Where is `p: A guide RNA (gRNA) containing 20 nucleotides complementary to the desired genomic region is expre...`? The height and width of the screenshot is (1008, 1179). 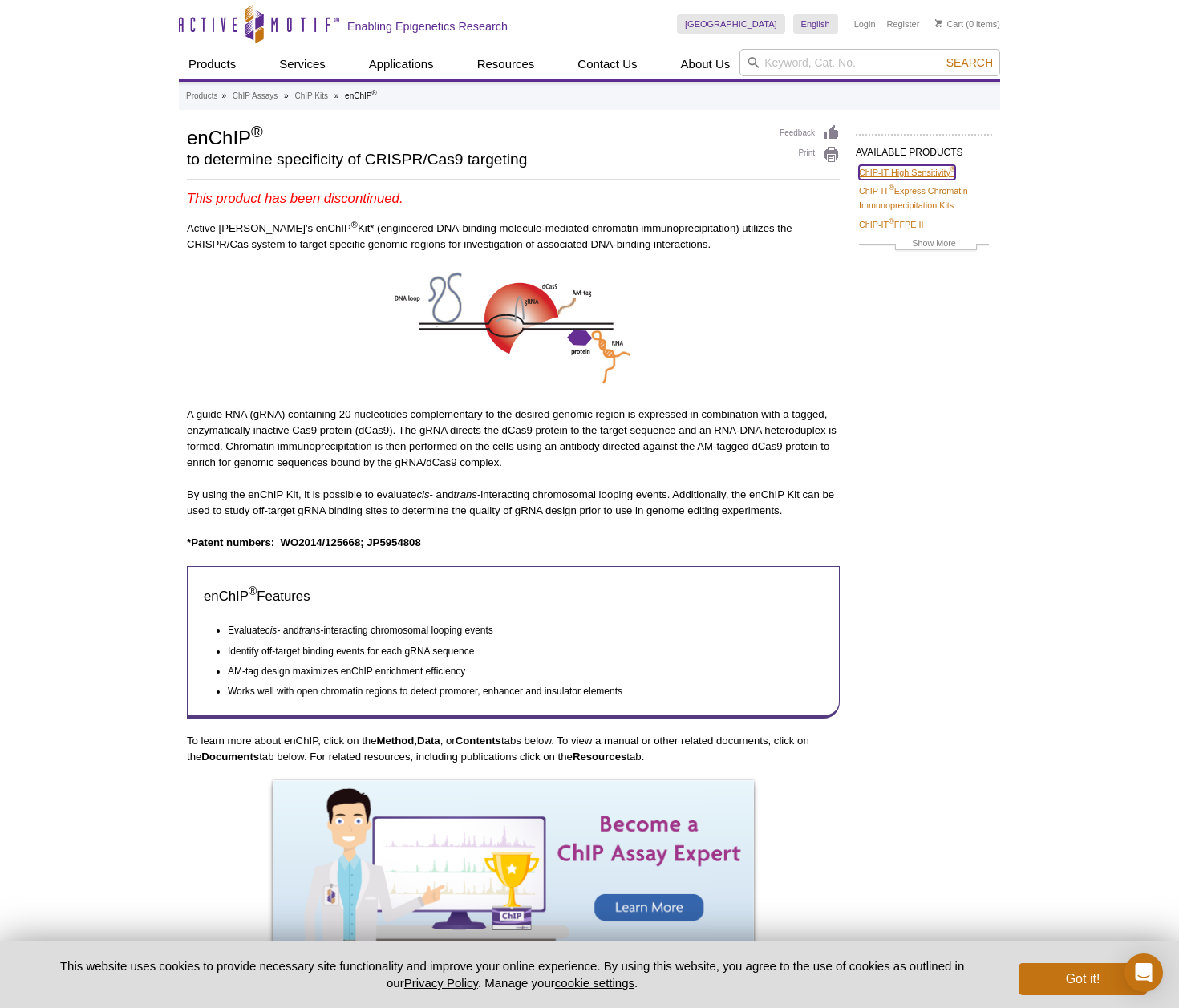
p: A guide RNA (gRNA) containing 20 nucleotides complementary to the desired genomic region is expre... is located at coordinates (514, 438).